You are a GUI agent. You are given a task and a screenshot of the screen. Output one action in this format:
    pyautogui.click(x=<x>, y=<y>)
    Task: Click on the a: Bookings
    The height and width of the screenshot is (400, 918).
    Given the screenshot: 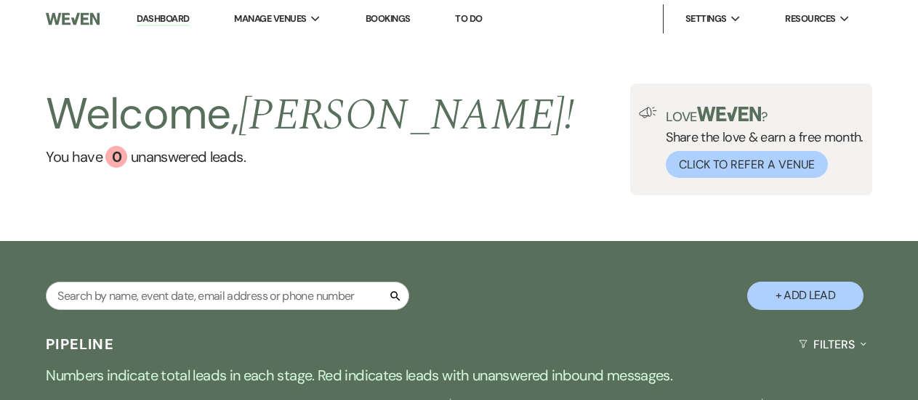 What is the action you would take?
    pyautogui.click(x=388, y=18)
    